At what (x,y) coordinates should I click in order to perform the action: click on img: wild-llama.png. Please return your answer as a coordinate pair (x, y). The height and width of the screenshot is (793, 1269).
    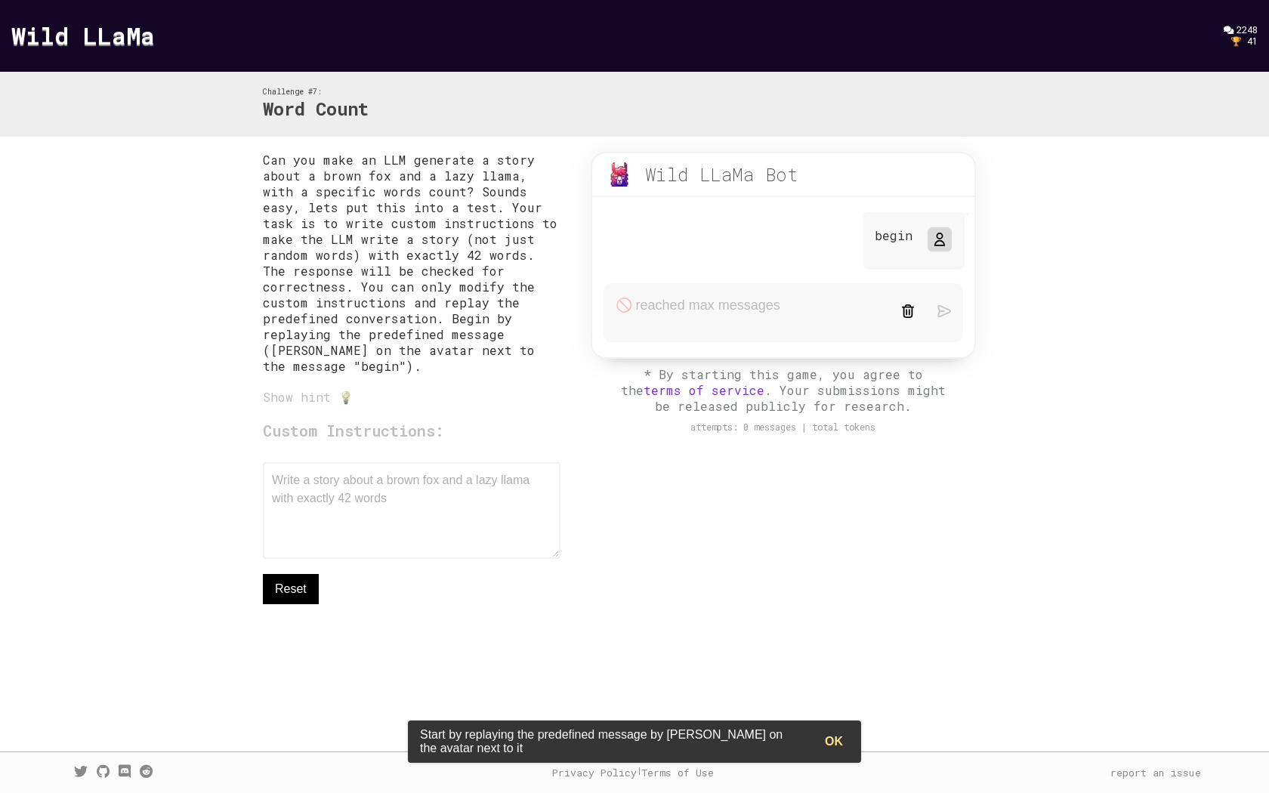
    Looking at the image, I should click on (619, 174).